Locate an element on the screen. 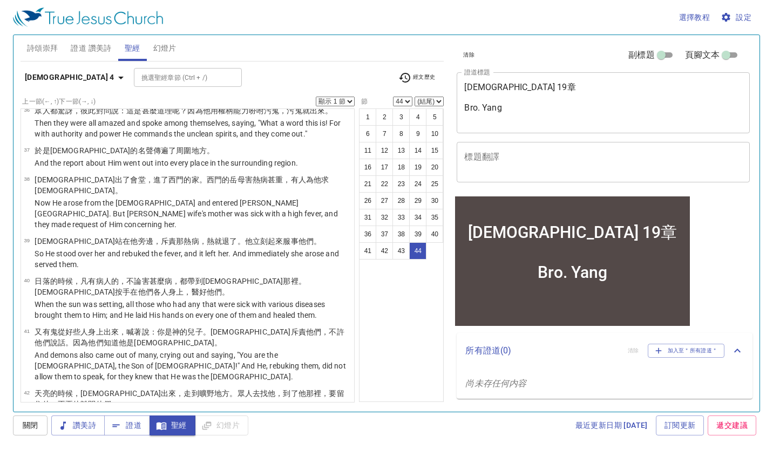 This screenshot has height=450, width=773. p: 天 is located at coordinates (193, 399).